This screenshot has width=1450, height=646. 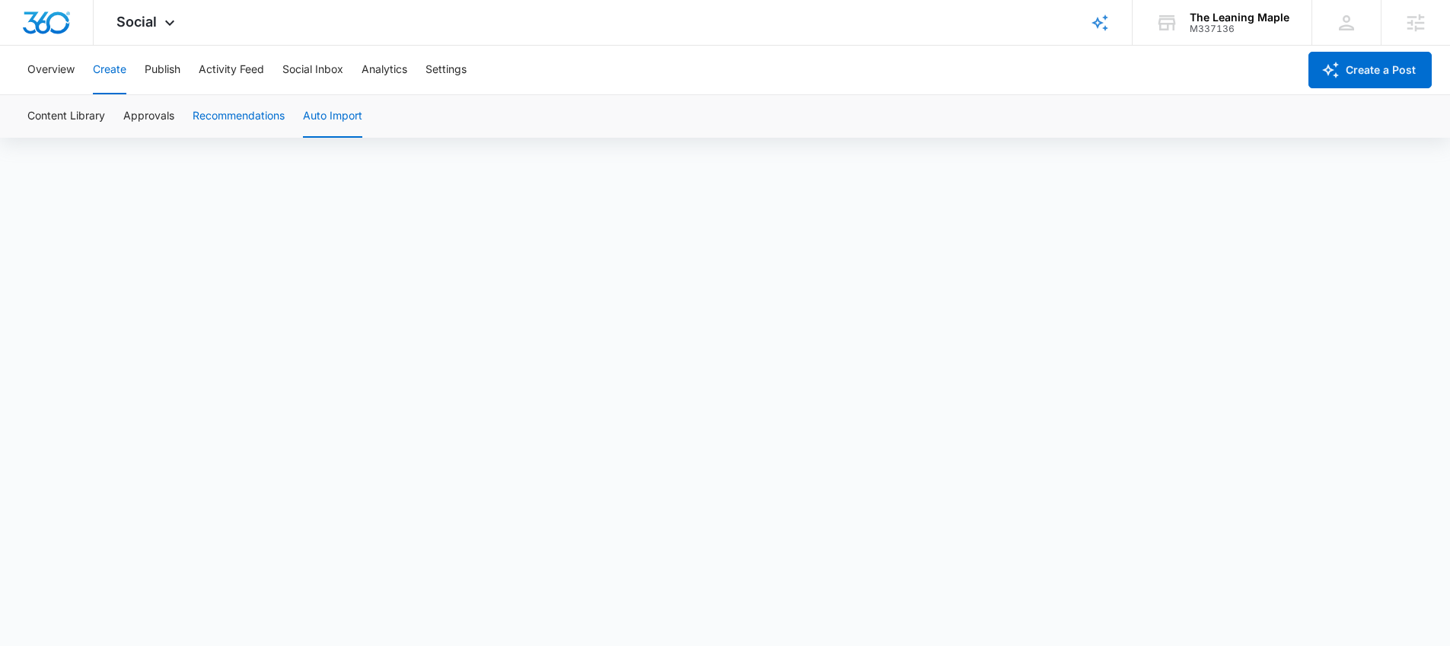 I want to click on button: Create, so click(x=110, y=70).